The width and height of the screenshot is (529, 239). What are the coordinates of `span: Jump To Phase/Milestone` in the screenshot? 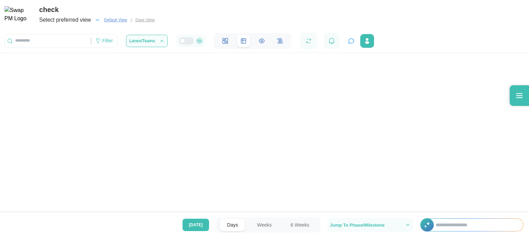 It's located at (357, 225).